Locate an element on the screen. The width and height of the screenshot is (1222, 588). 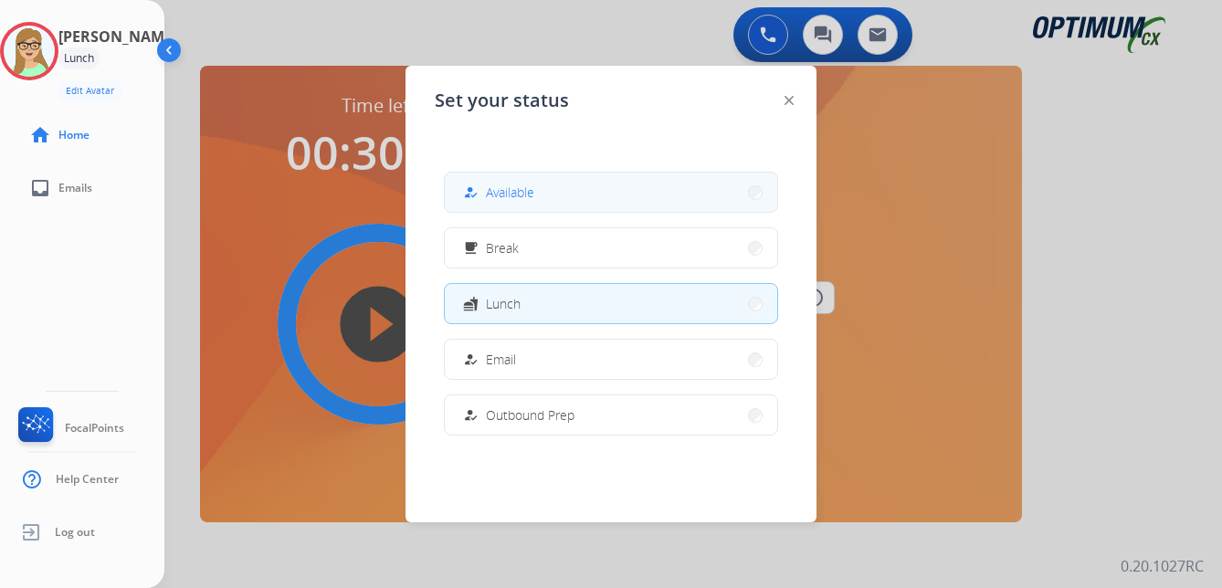
span: Lunch is located at coordinates (503, 303).